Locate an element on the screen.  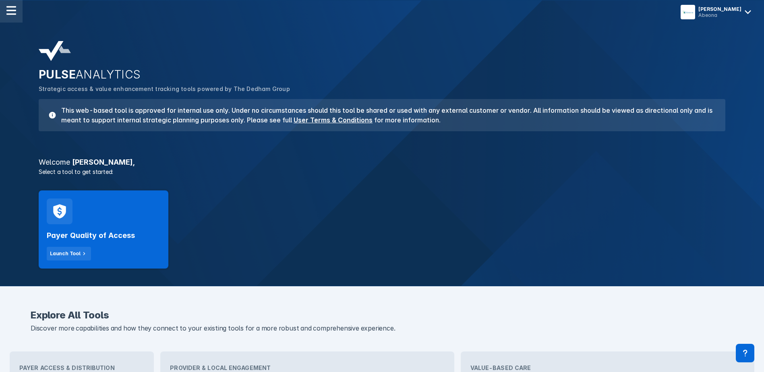
img: pulse-analytics-logo is located at coordinates (55, 51).